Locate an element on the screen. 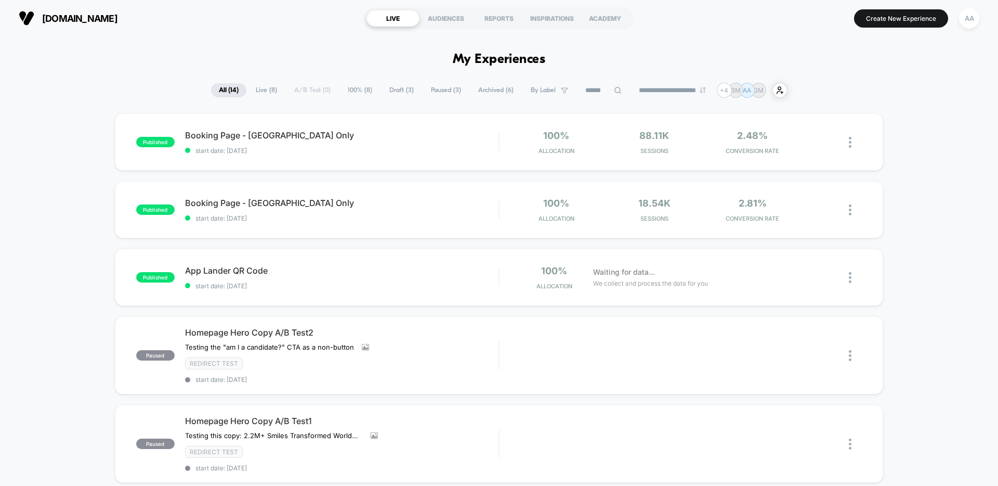 This screenshot has height=486, width=998. h1: My Experiences is located at coordinates (499, 59).